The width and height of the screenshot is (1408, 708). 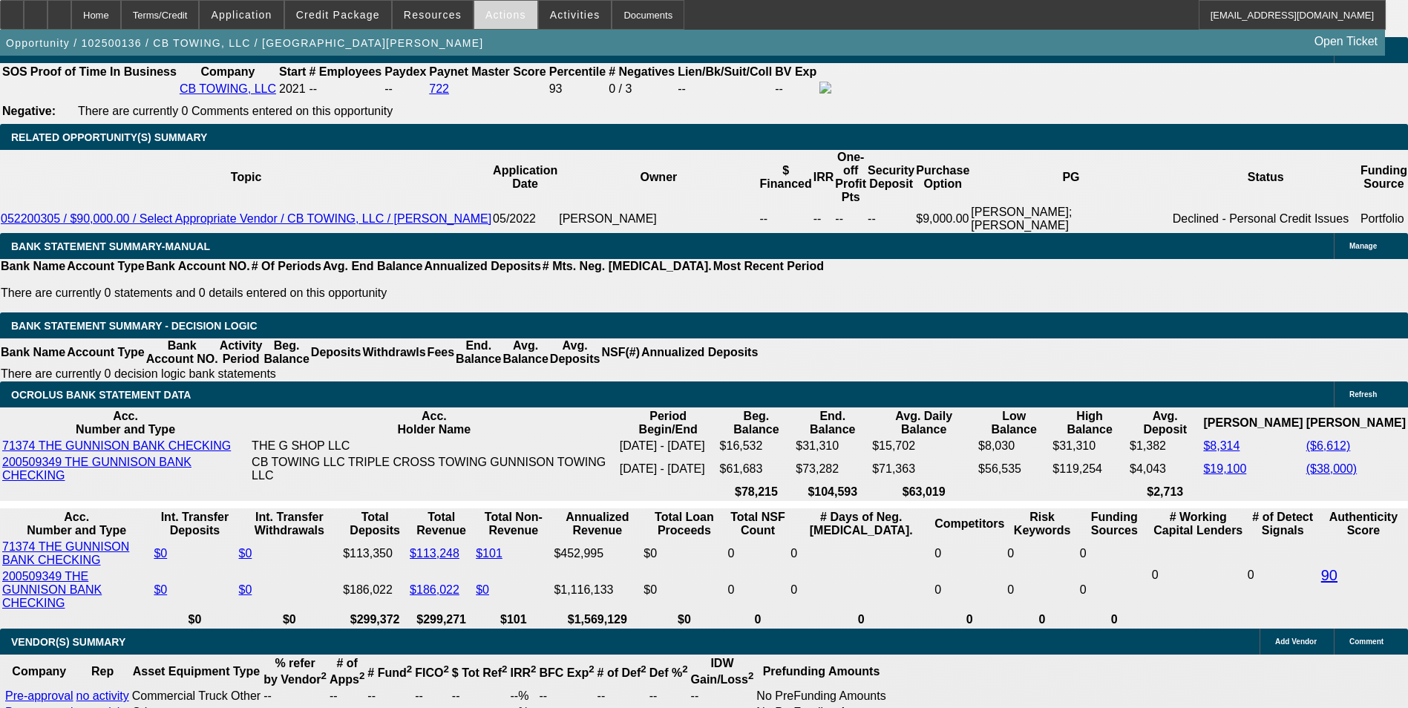 I want to click on img: facebook-icon.png, so click(x=825, y=88).